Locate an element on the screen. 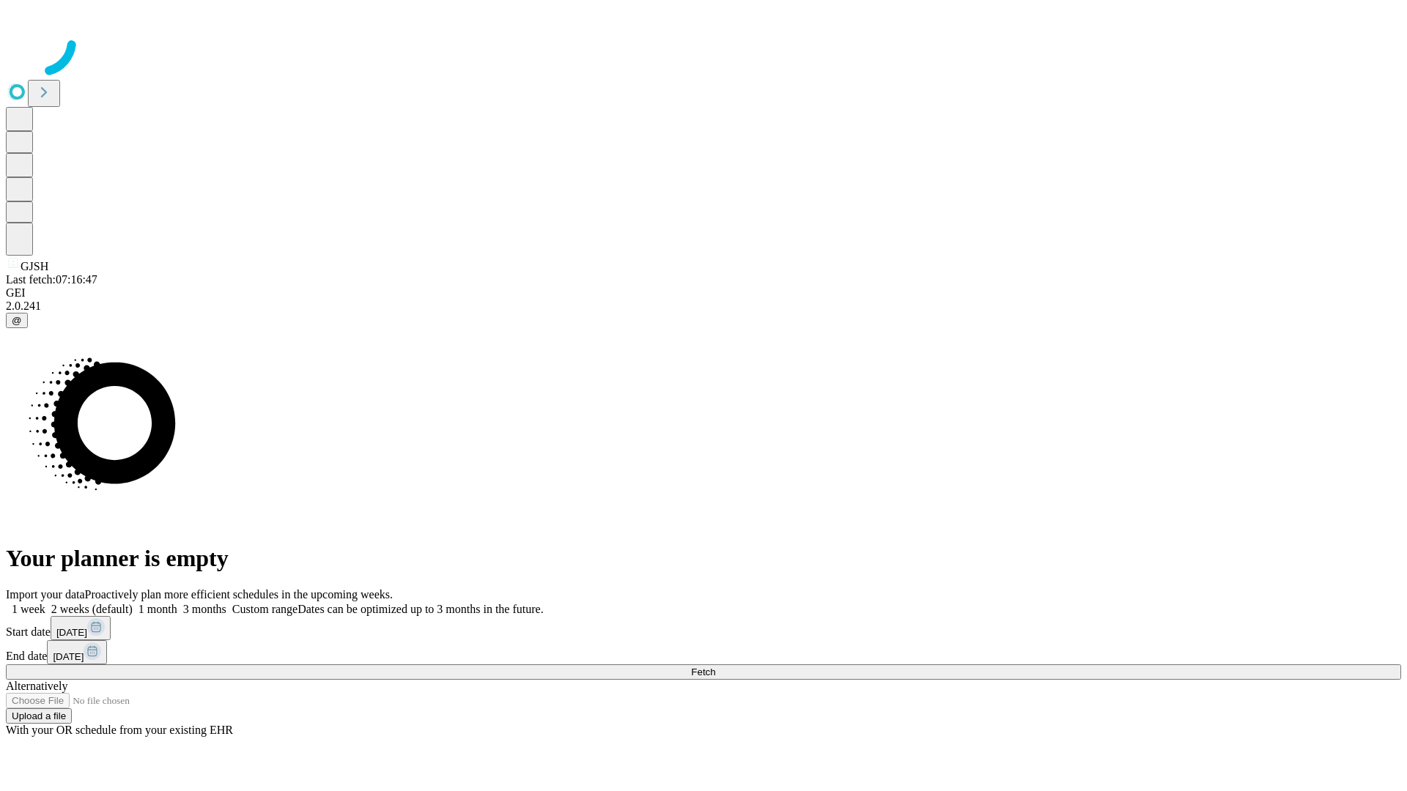 The image size is (1407, 791). span: GJSH is located at coordinates (34, 266).